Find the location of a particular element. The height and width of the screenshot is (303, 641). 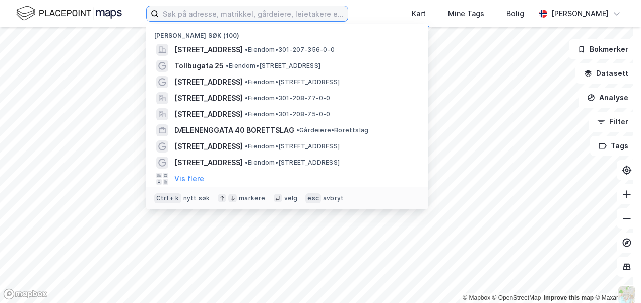

span: DÆLENENGGATA 40 BORETTSLAG is located at coordinates (234, 130).